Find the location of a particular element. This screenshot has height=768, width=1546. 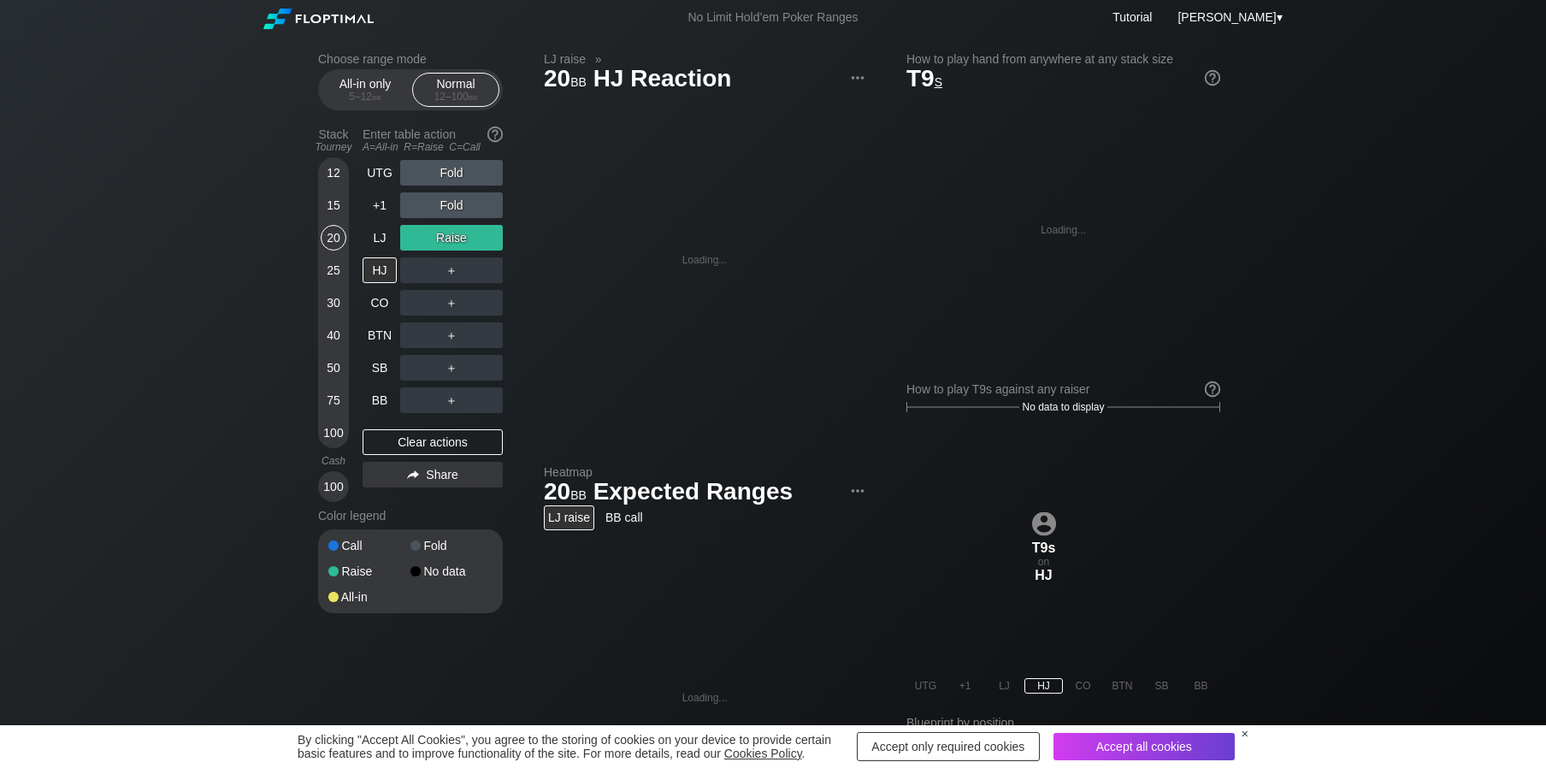

div: How to play T9s against any raiser is located at coordinates (1063, 389).